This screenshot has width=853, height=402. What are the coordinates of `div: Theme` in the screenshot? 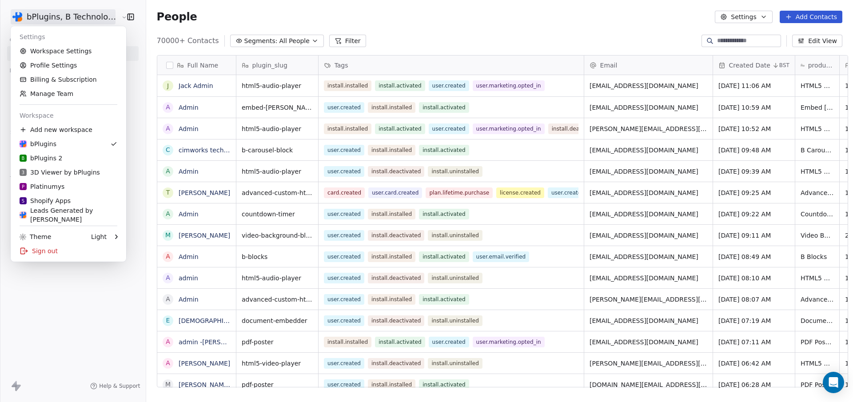 It's located at (35, 237).